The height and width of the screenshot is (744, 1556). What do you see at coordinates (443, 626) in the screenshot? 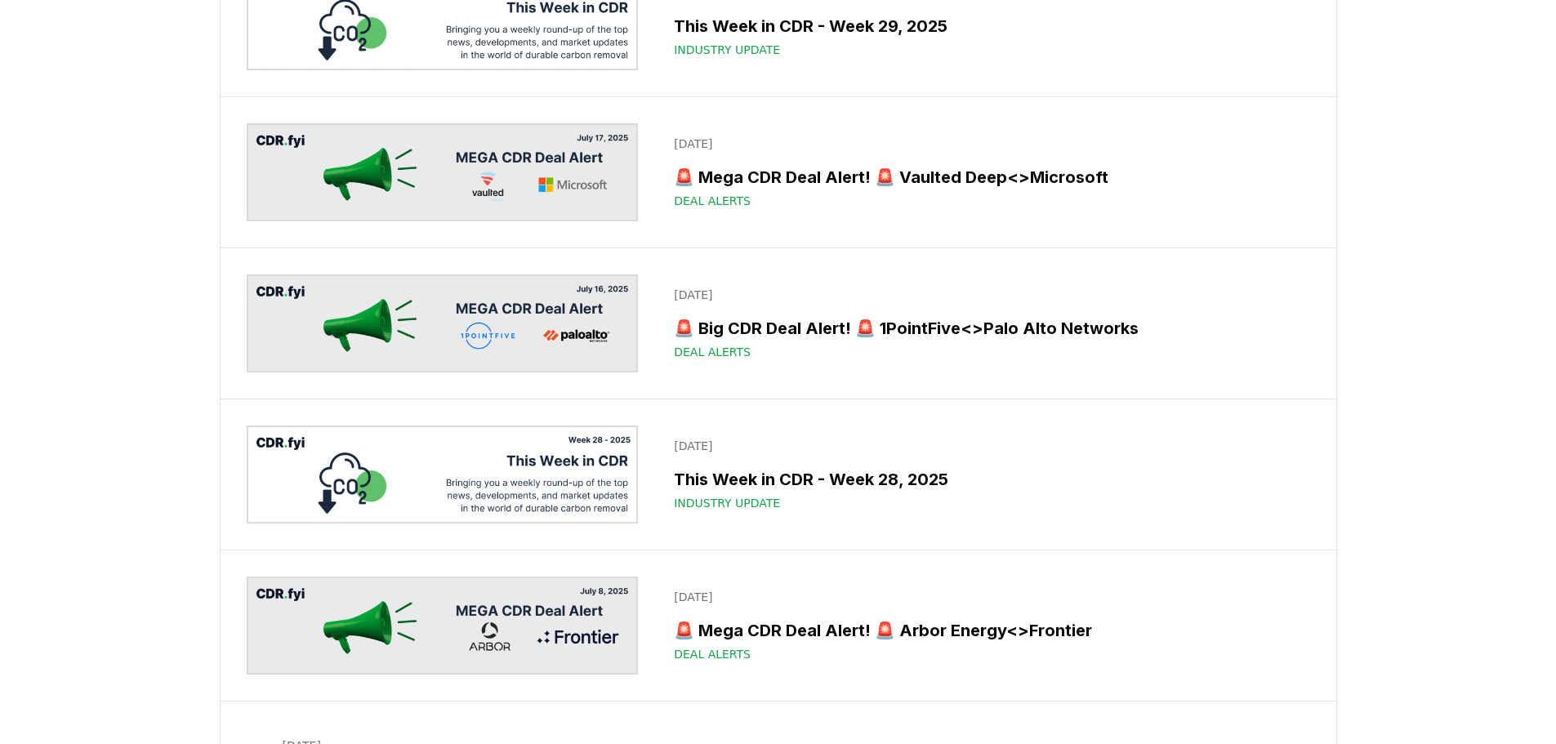
I see `img: 🚨 Mega CDR Deal Alert! 🚨 Arbor Energy<>Frontier blog post image` at bounding box center [443, 626].